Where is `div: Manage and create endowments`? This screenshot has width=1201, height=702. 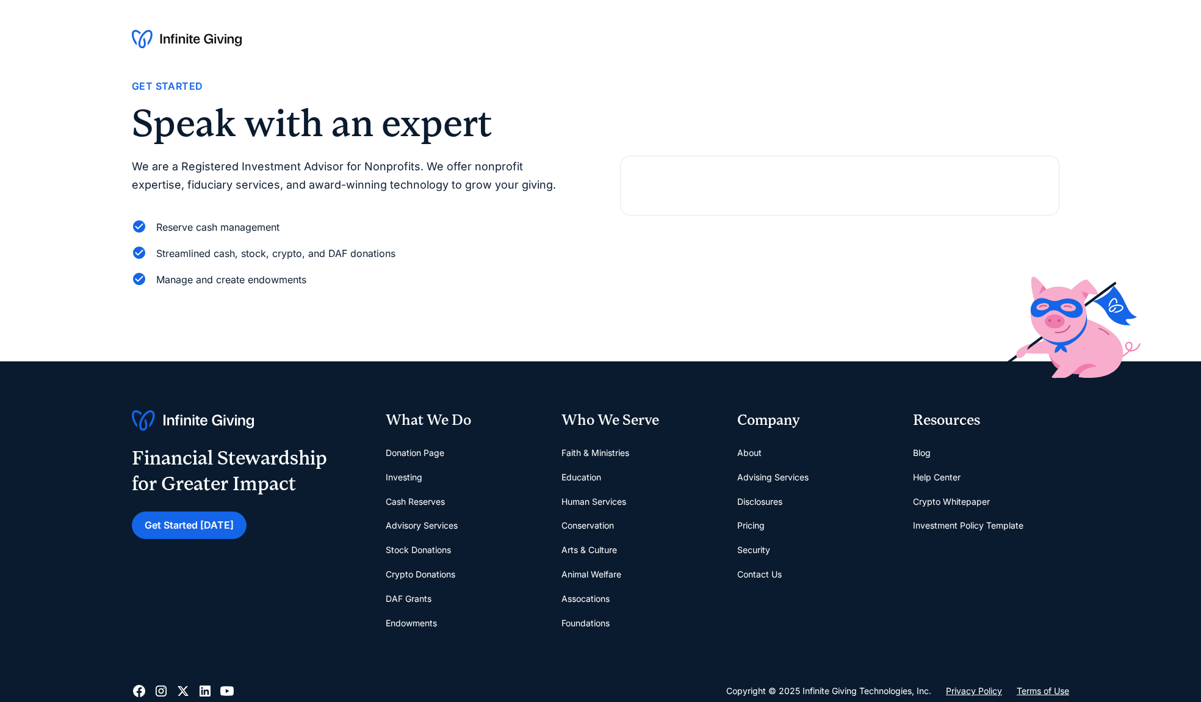 div: Manage and create endowments is located at coordinates (231, 280).